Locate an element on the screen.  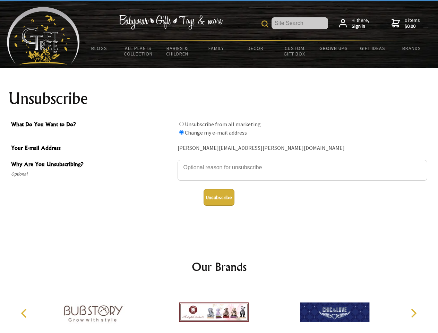
a: All Plants Collection is located at coordinates (138, 51).